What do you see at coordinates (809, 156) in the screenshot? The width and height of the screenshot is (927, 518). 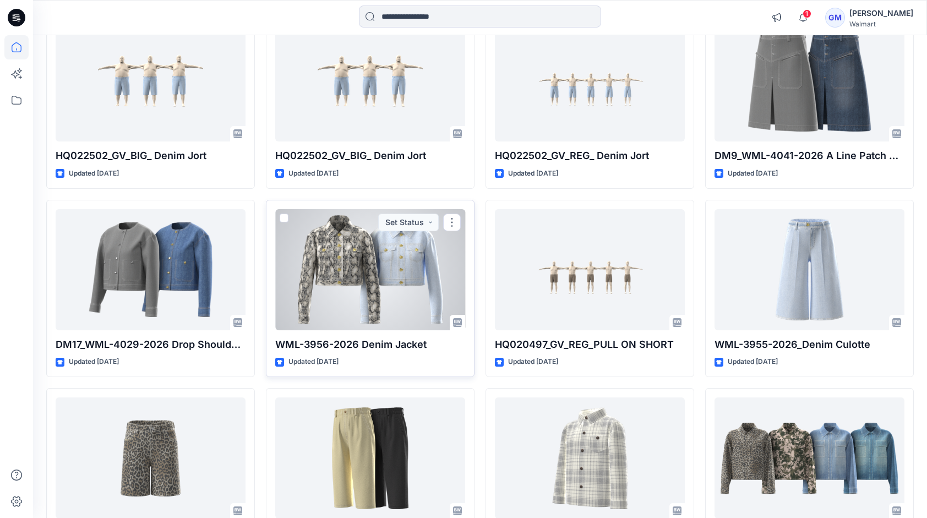 I see `p: DM9_WML-4041-2026 A Line Patch Pckt Midi Skirt` at bounding box center [809, 156].